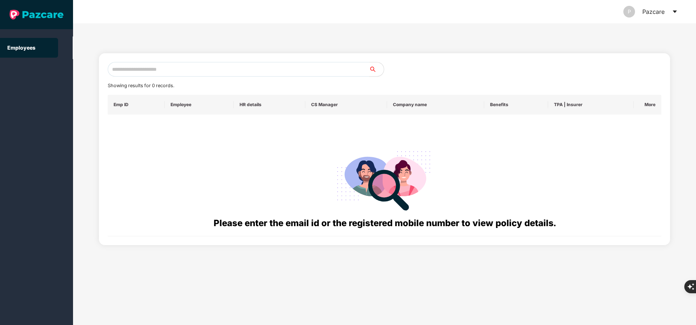 This screenshot has height=325, width=696. What do you see at coordinates (435, 105) in the screenshot?
I see `th: Company name` at bounding box center [435, 105].